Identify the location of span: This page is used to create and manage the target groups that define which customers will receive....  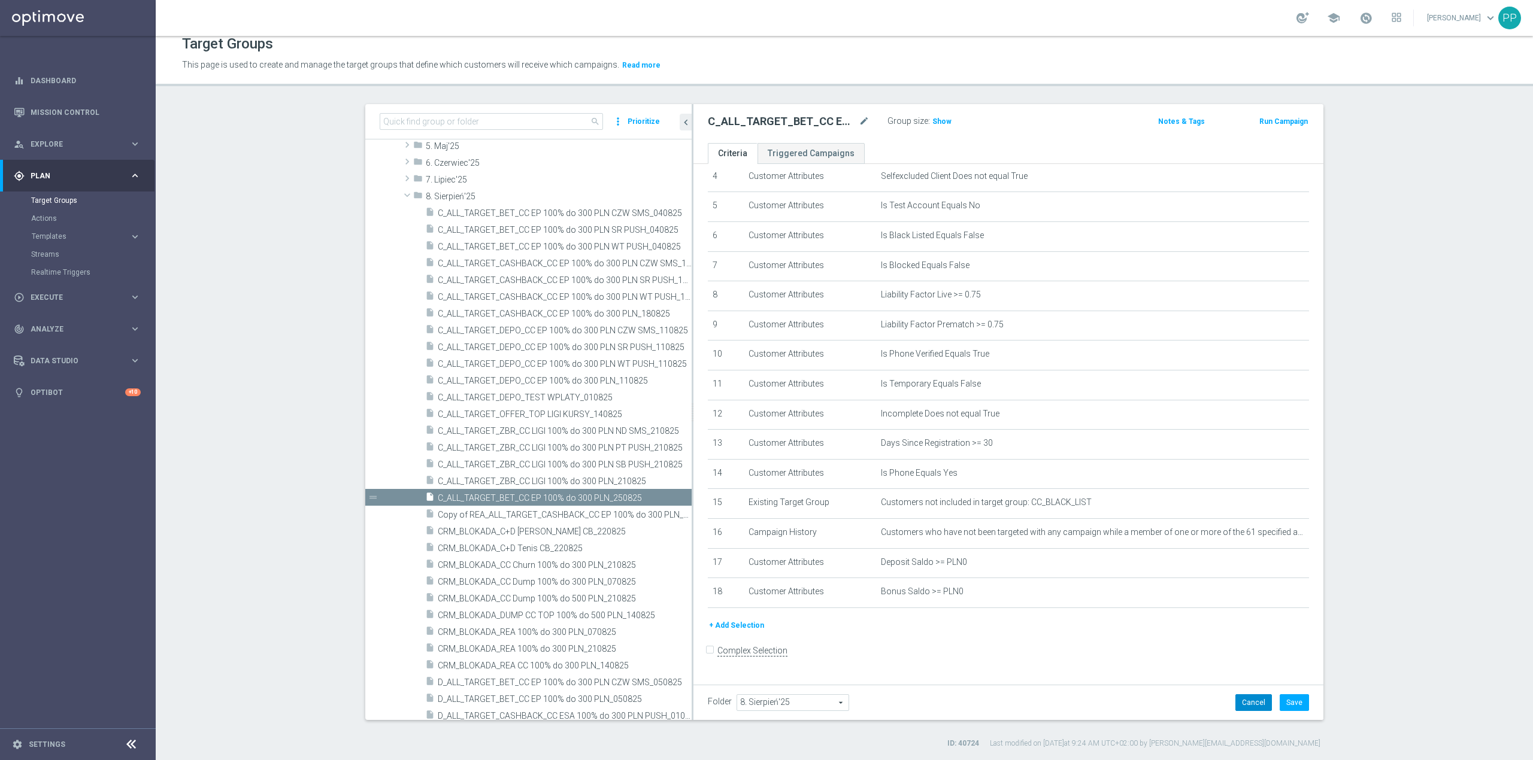
(401, 65).